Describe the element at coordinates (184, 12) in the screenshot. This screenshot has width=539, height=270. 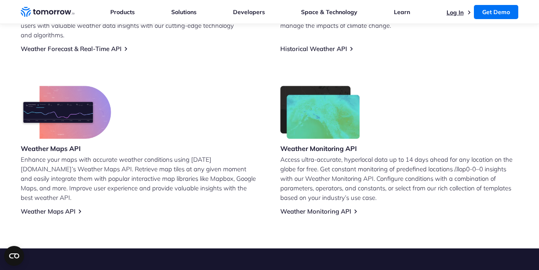
I see `a: Solutions` at that location.